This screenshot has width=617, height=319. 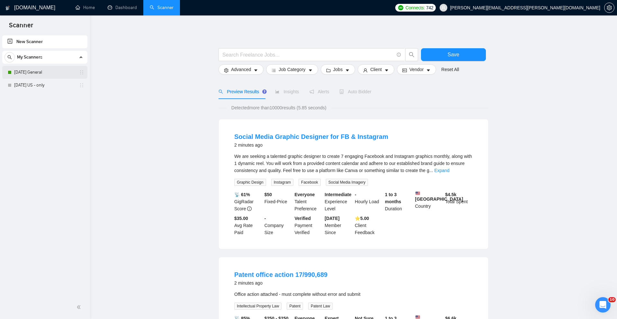 I want to click on a: dashboardDashboard, so click(x=122, y=7).